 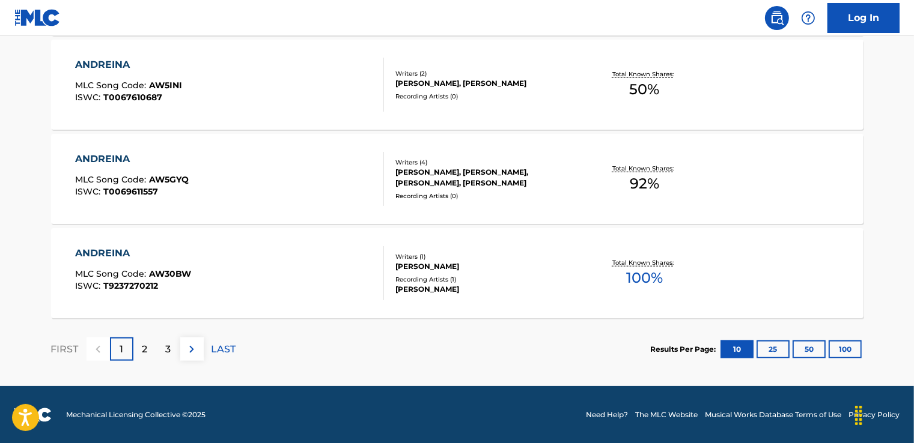 I want to click on a: Privacy Policy, so click(x=873, y=415).